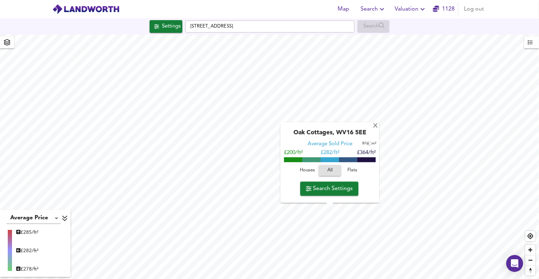 The height and width of the screenshot is (279, 539). I want to click on div: £ 282/ft², so click(27, 251).